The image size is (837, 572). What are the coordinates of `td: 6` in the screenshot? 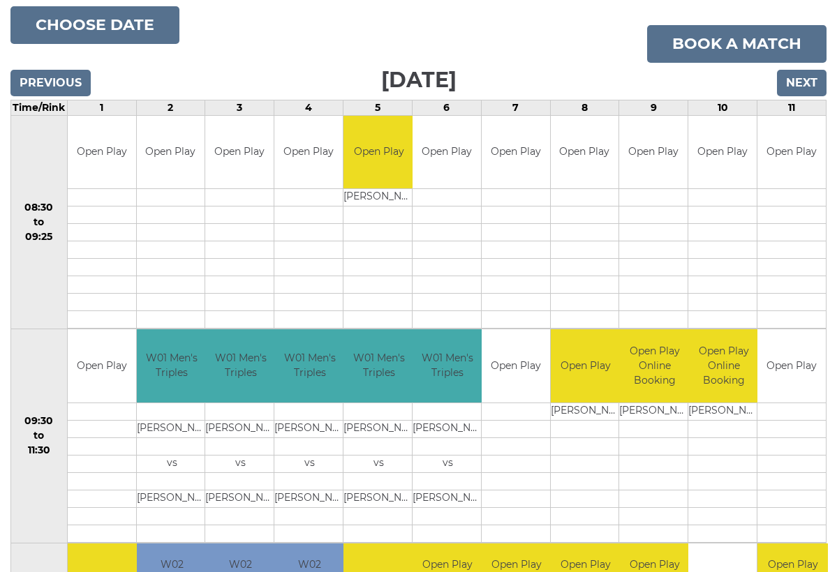 It's located at (446, 108).